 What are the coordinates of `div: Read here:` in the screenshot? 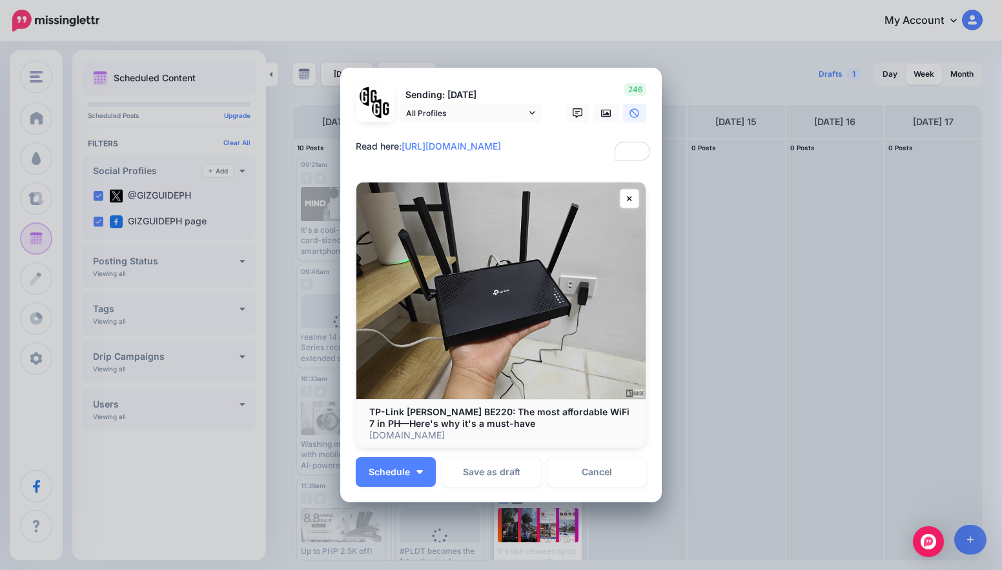 It's located at (504, 146).